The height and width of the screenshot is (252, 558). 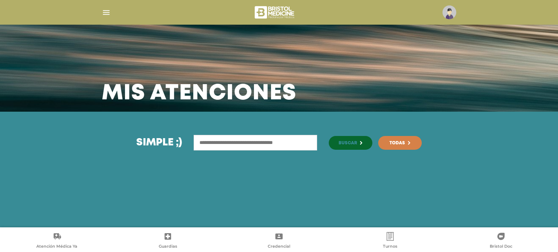 I want to click on img: Cober_menu-lines-white.svg, so click(x=106, y=12).